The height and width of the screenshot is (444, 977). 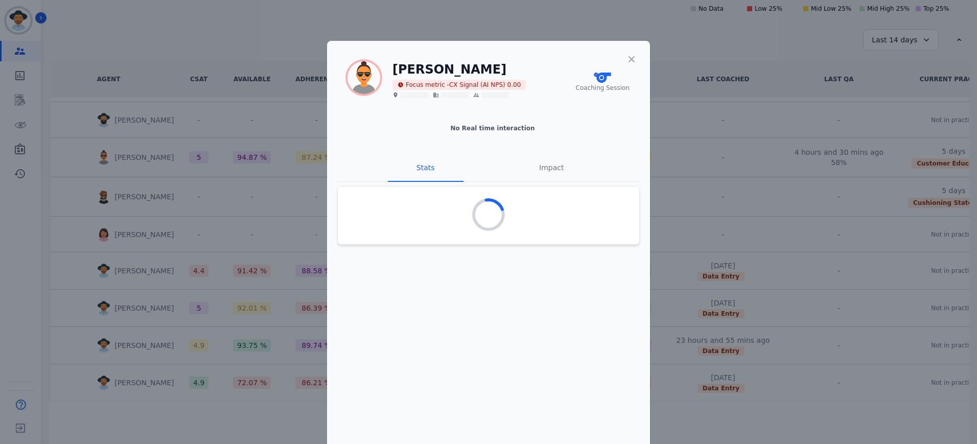 I want to click on span: Focus metric - CX Signal (AI NPS) 0.00, so click(x=459, y=85).